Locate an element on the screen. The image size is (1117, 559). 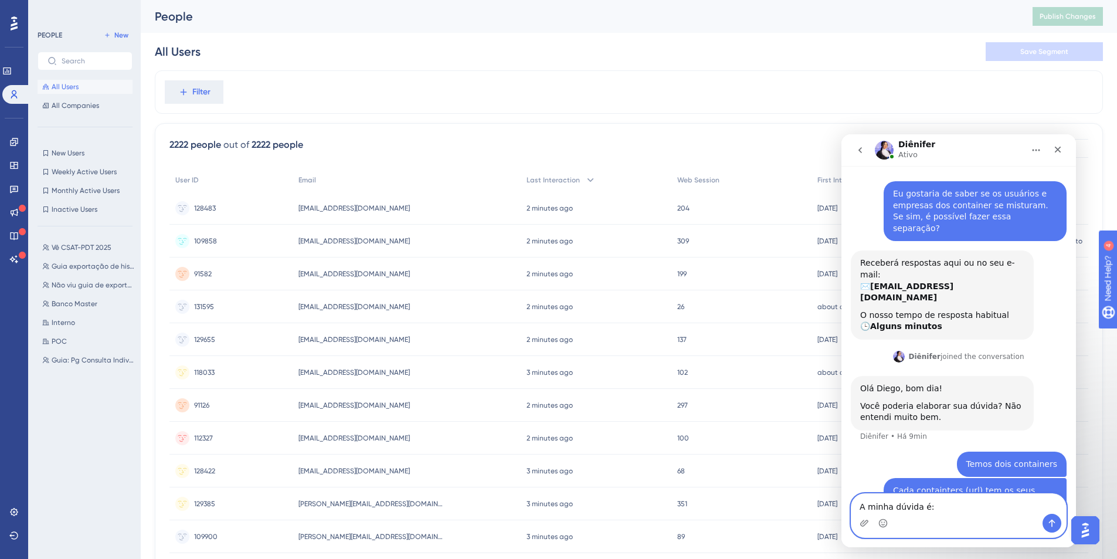
div: Fechar is located at coordinates (216, 15).